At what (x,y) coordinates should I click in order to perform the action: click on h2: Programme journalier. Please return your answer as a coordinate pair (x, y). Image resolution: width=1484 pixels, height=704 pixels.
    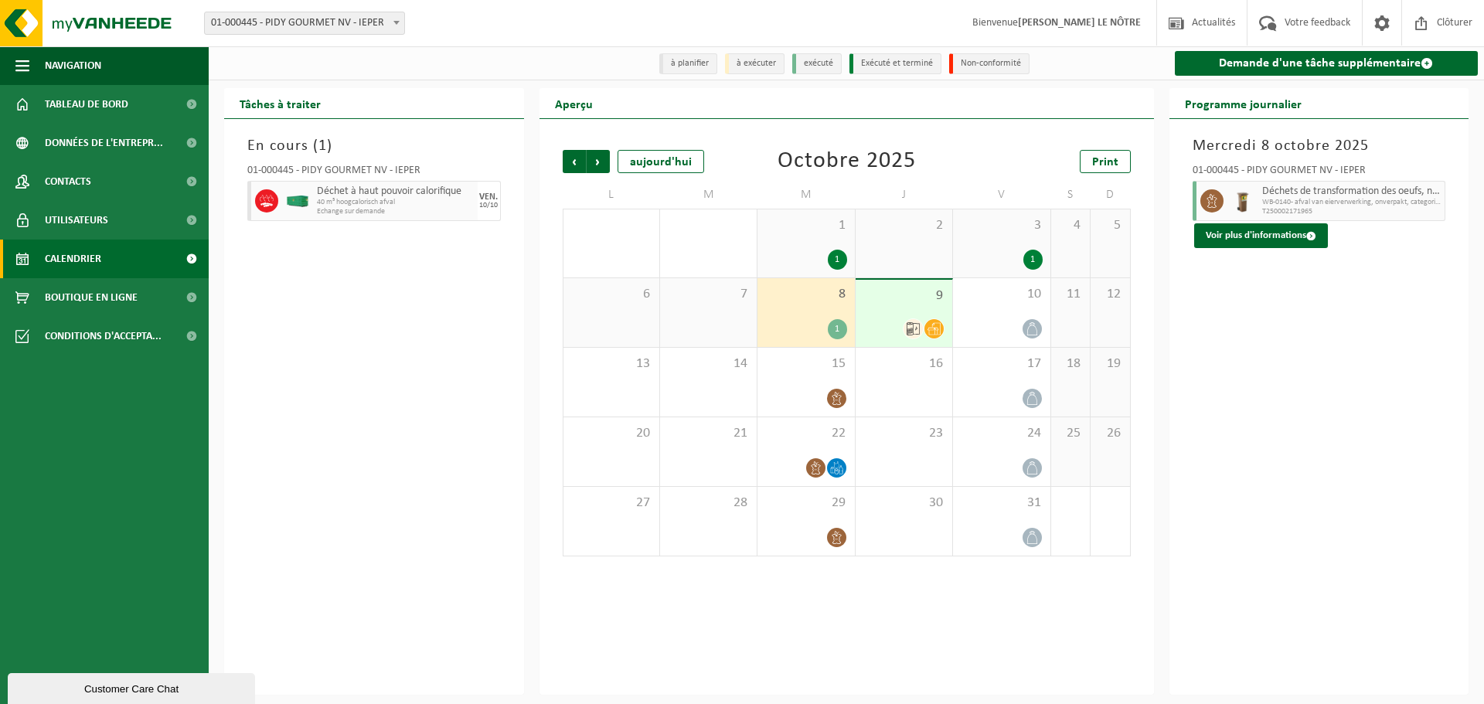
    Looking at the image, I should click on (1242, 103).